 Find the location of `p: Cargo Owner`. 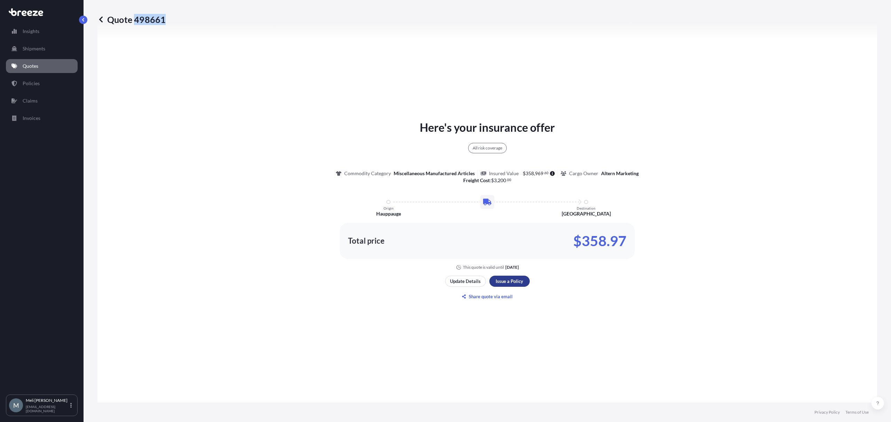

p: Cargo Owner is located at coordinates (584, 174).